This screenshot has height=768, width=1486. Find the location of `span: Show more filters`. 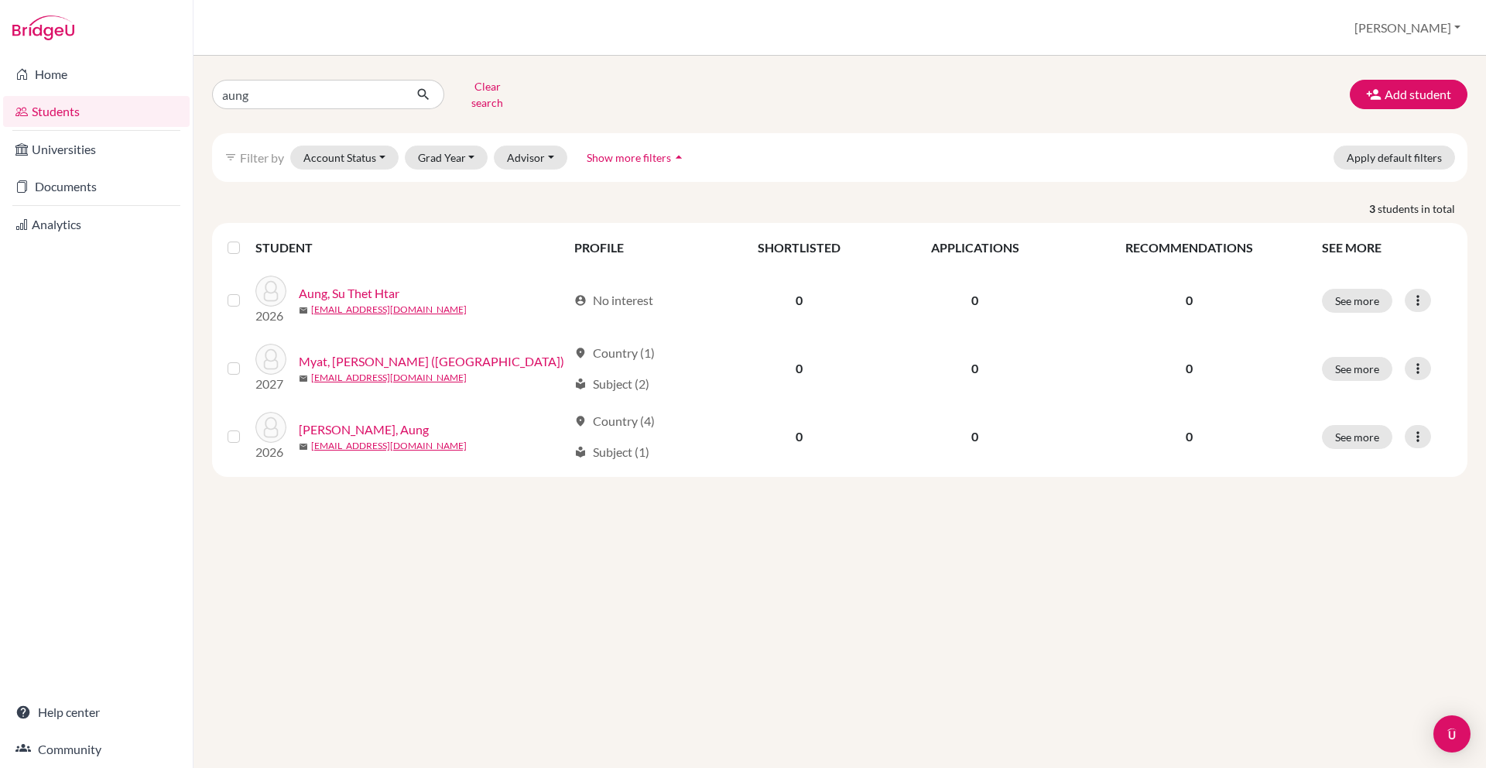

span: Show more filters is located at coordinates (628, 157).